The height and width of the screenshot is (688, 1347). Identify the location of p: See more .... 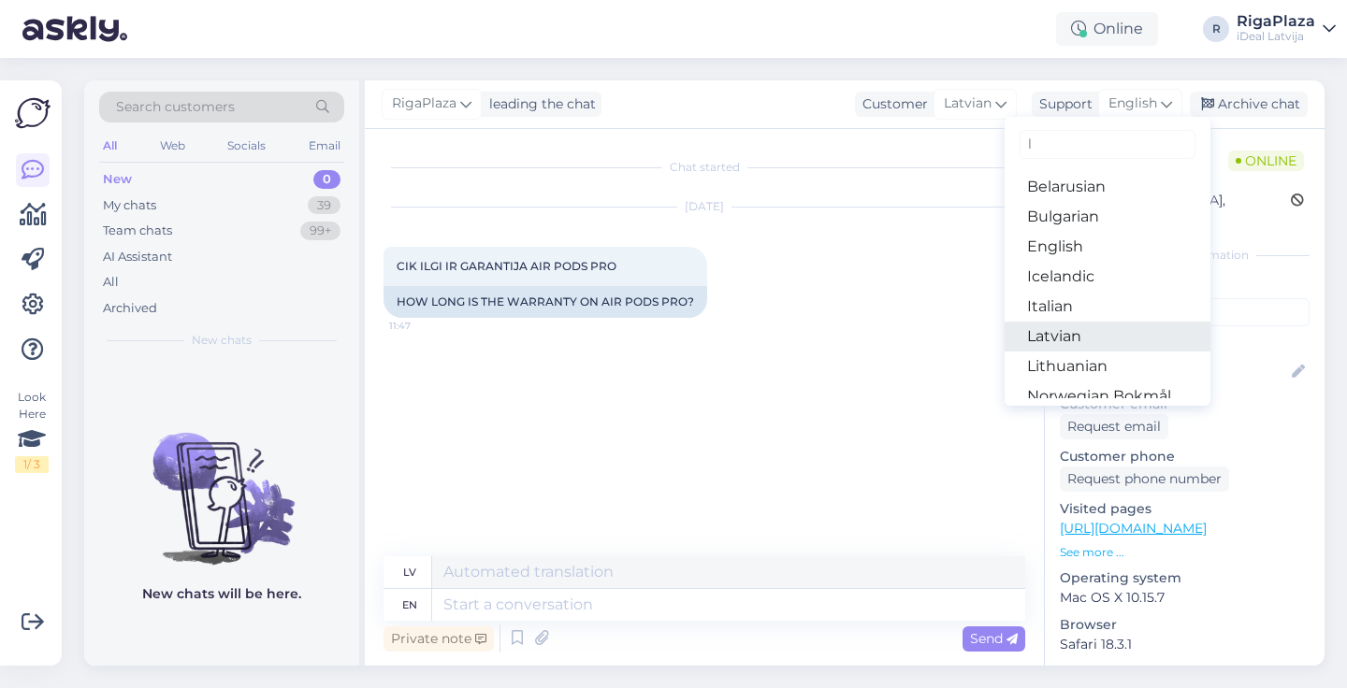
(1184, 553).